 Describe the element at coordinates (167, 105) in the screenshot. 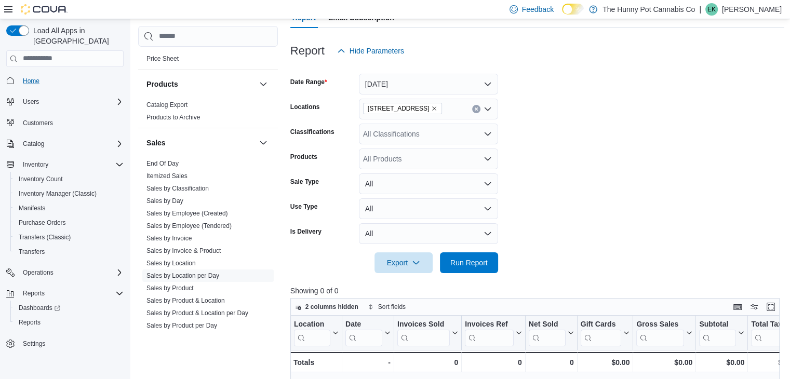

I see `a: Catalog Export` at that location.